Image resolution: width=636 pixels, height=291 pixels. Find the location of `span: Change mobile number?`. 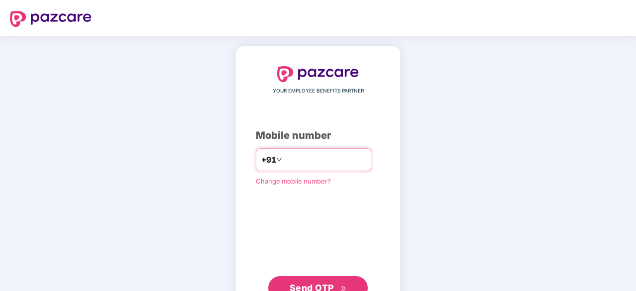

span: Change mobile number? is located at coordinates (293, 181).